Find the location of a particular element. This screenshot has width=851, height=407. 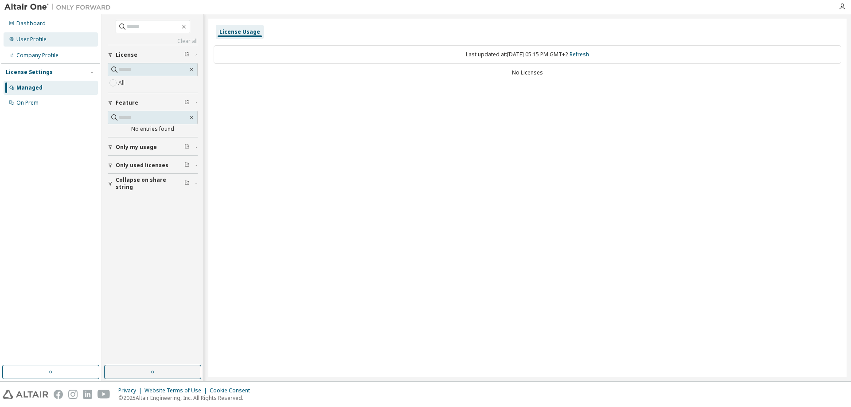

a: Clear all is located at coordinates (153, 41).